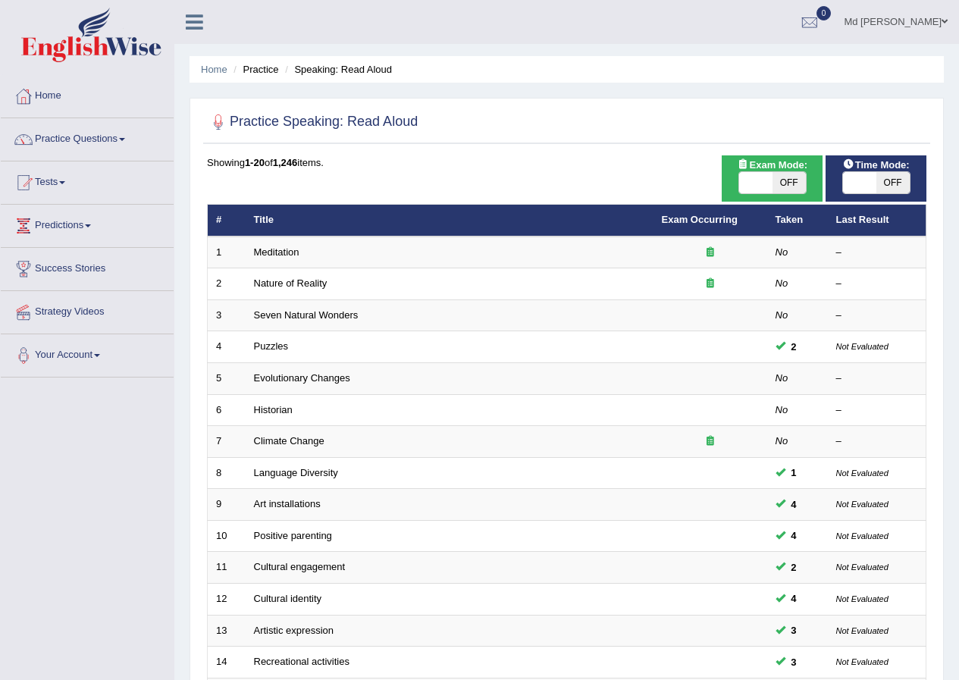 This screenshot has height=680, width=959. What do you see at coordinates (227, 410) in the screenshot?
I see `td: 6` at bounding box center [227, 410].